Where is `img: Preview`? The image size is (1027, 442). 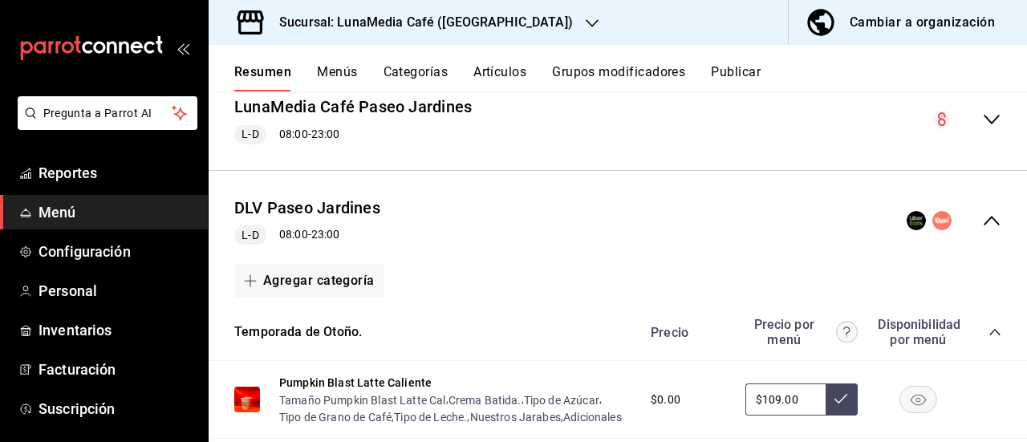 img: Preview is located at coordinates (247, 400).